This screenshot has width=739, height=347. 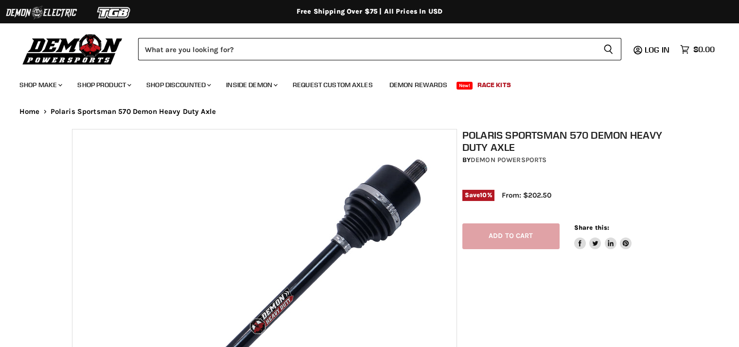 I want to click on ul: Main menu, so click(x=362, y=83).